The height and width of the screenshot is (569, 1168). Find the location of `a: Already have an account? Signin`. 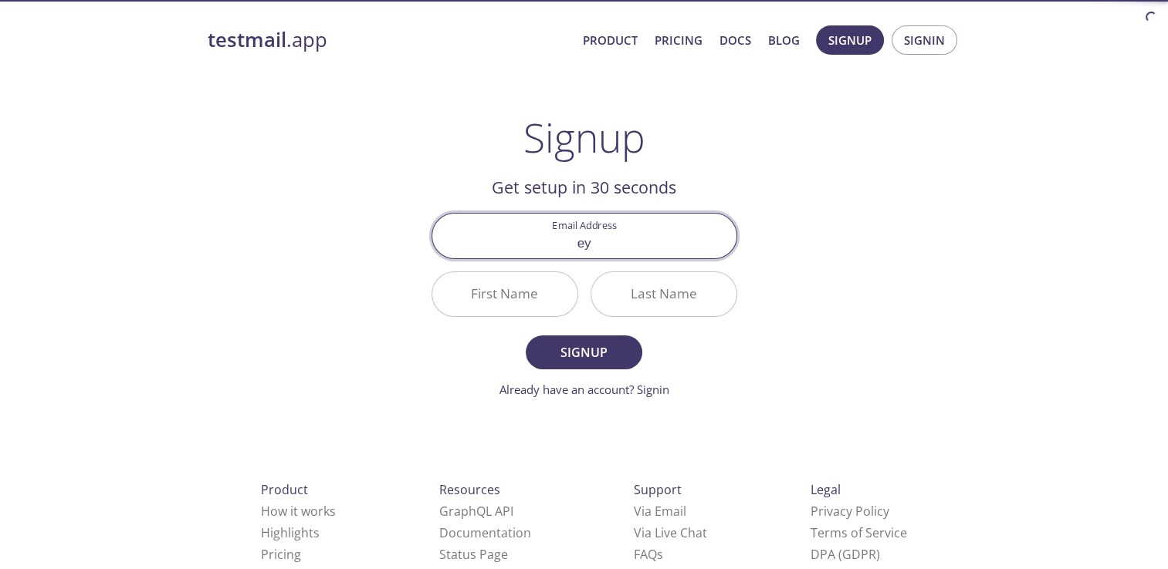

a: Already have an account? Signin is located at coordinates (584, 390).